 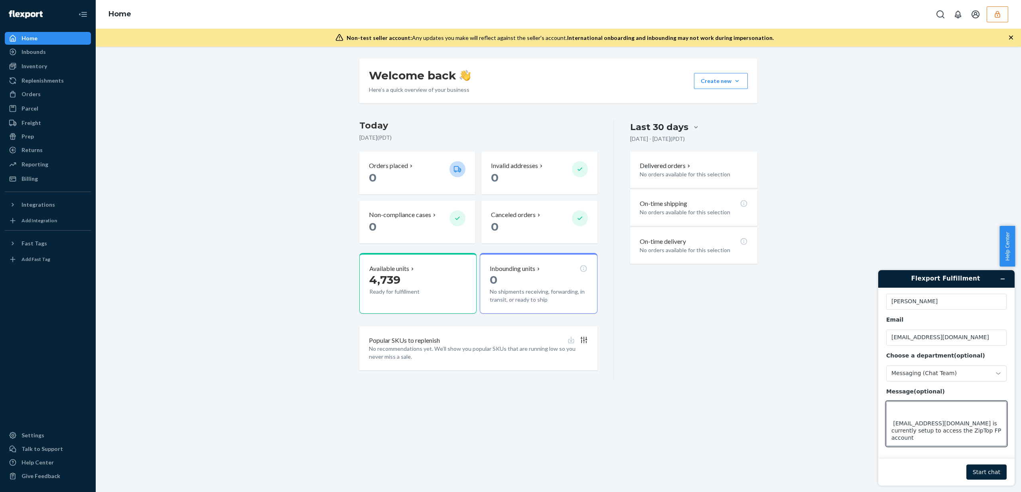 I want to click on p: Orders placed, so click(x=389, y=166).